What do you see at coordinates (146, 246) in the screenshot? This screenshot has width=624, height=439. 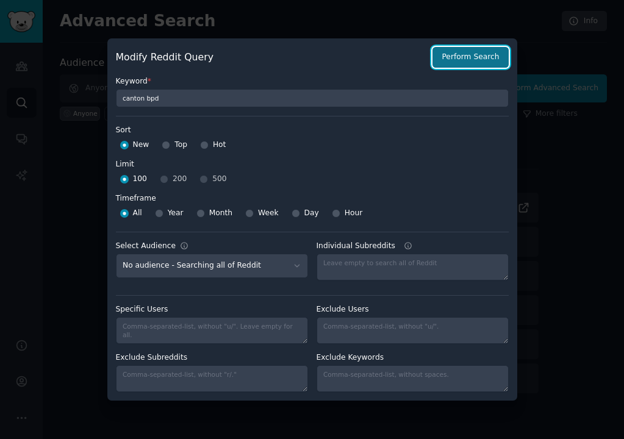 I see `div: Select Audience` at bounding box center [146, 246].